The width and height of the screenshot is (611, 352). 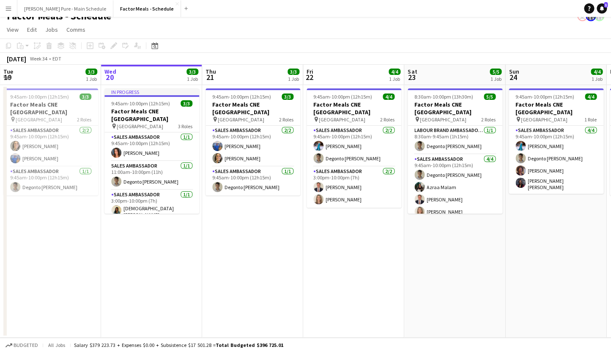 What do you see at coordinates (110, 77) in the screenshot?
I see `span: 20` at bounding box center [110, 77].